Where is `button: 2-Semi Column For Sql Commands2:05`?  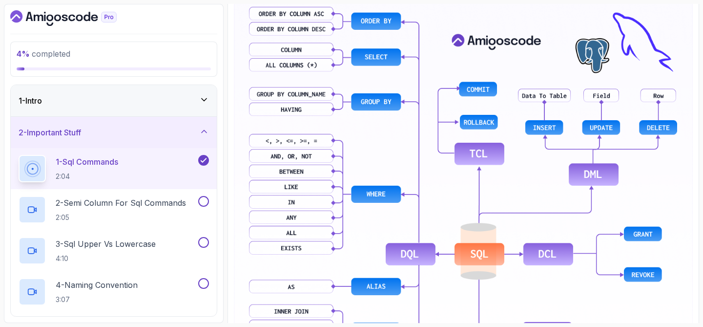 button: 2-Semi Column For Sql Commands2:05 is located at coordinates (114, 210).